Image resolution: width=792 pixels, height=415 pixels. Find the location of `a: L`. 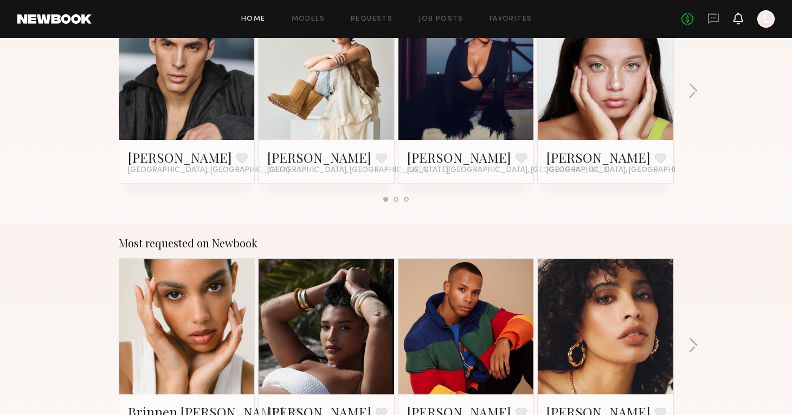

a: L is located at coordinates (766, 19).